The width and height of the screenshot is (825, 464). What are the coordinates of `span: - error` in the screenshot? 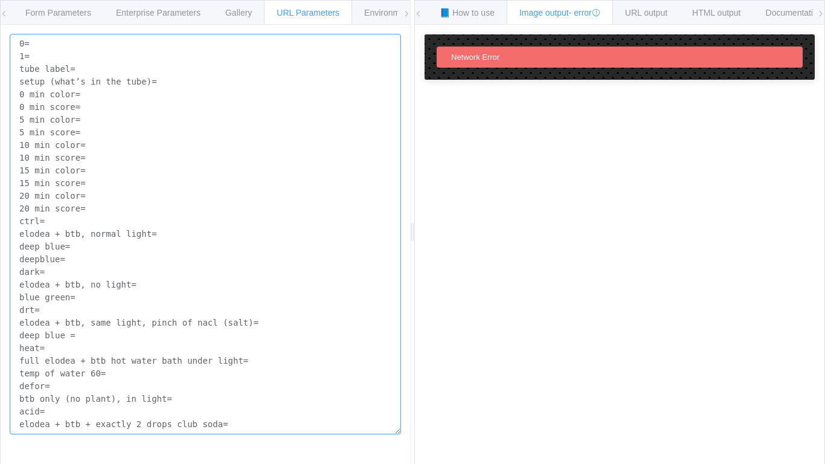 It's located at (585, 13).